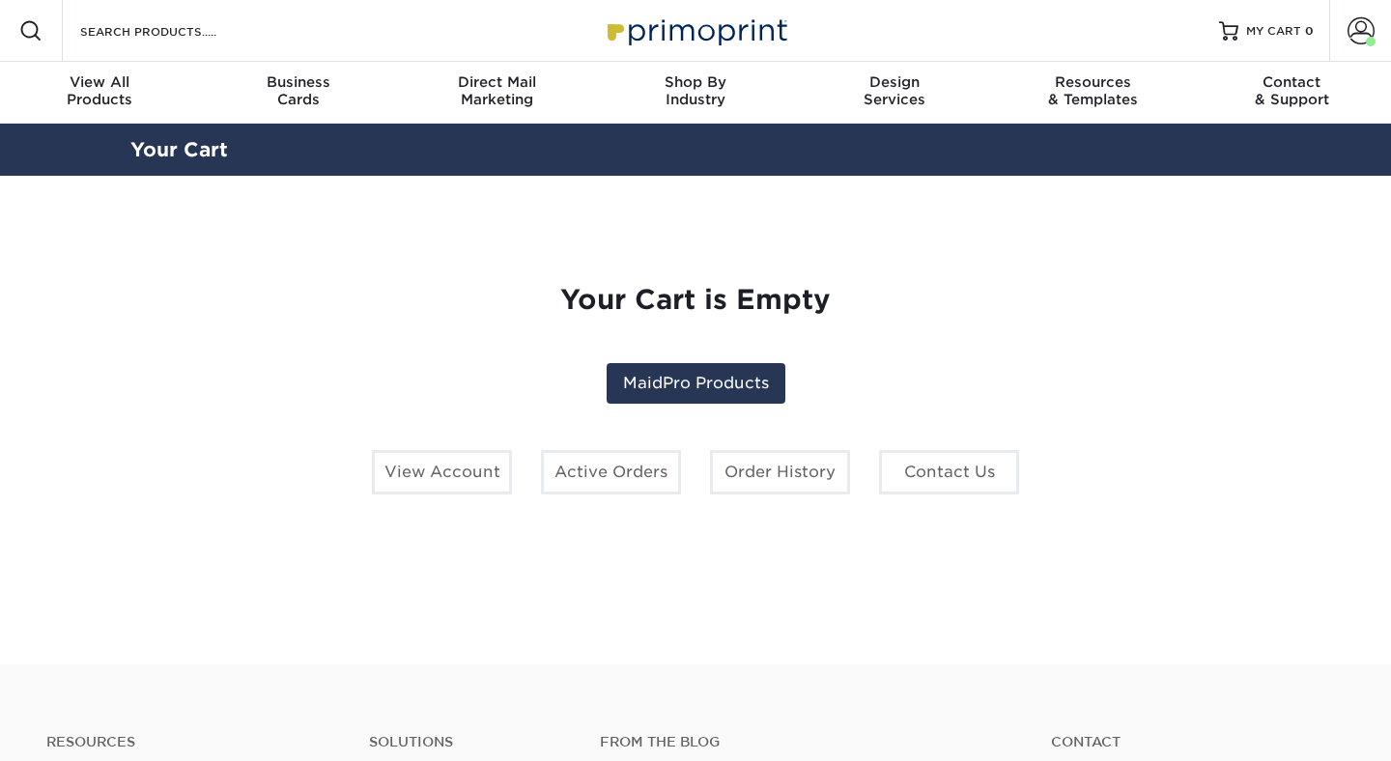 The width and height of the screenshot is (1391, 761). Describe the element at coordinates (695, 300) in the screenshot. I see `h1: Your Cart is Empty` at that location.